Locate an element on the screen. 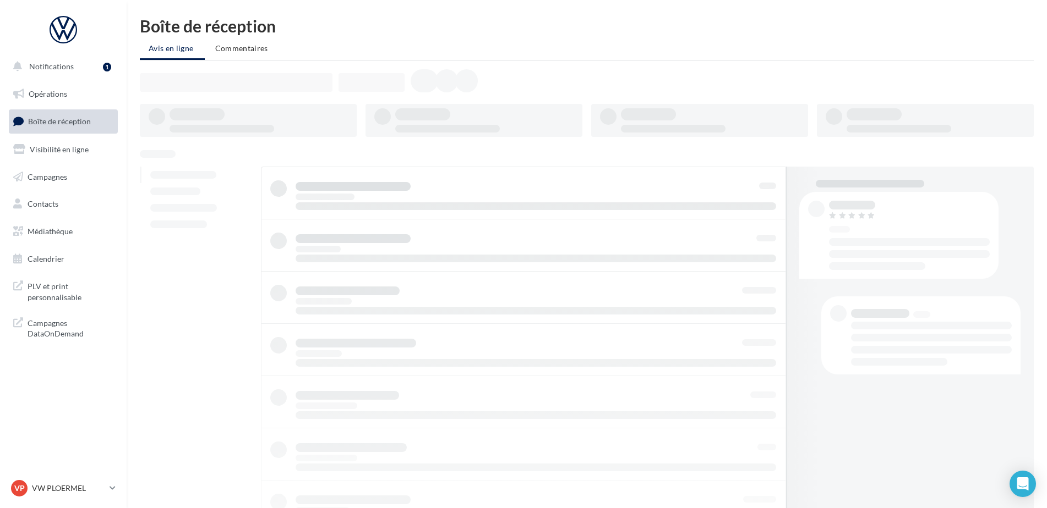 The height and width of the screenshot is (508, 1047). span: Boîte de réception is located at coordinates (59, 121).